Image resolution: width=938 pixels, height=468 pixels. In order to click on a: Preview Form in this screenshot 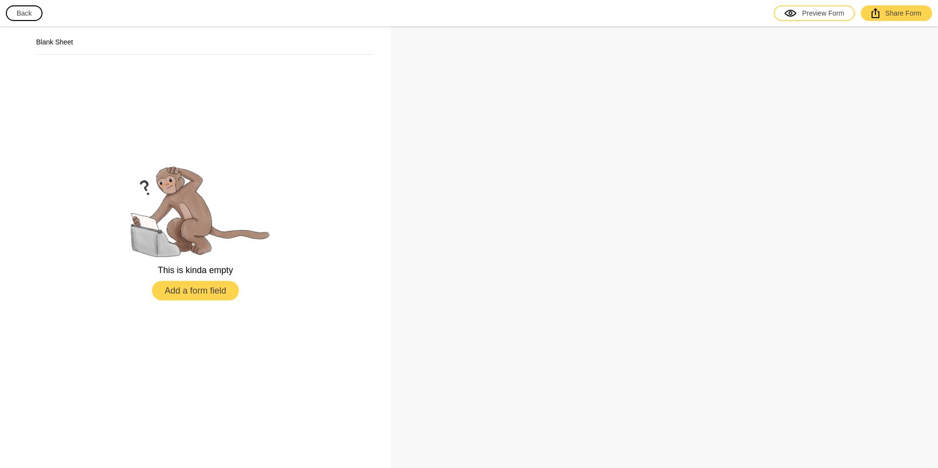, I will do `click(815, 13)`.